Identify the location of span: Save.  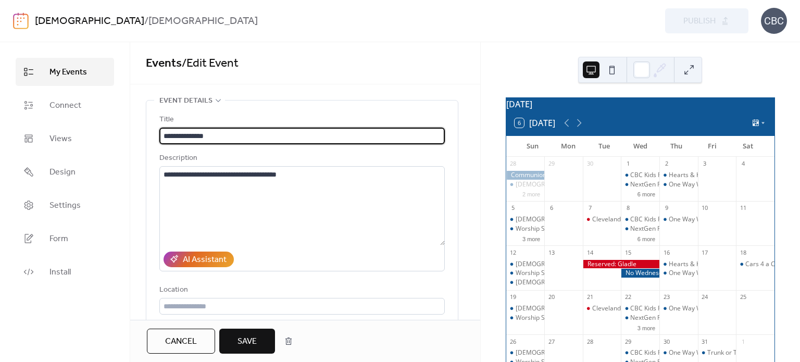
(247, 342).